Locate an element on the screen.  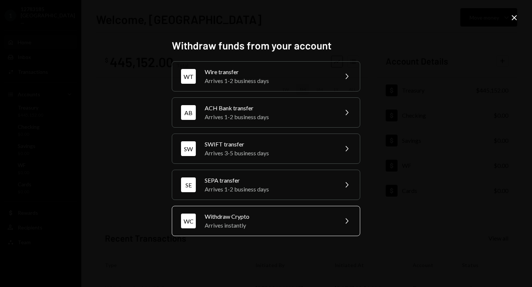
div: WC is located at coordinates (188, 221).